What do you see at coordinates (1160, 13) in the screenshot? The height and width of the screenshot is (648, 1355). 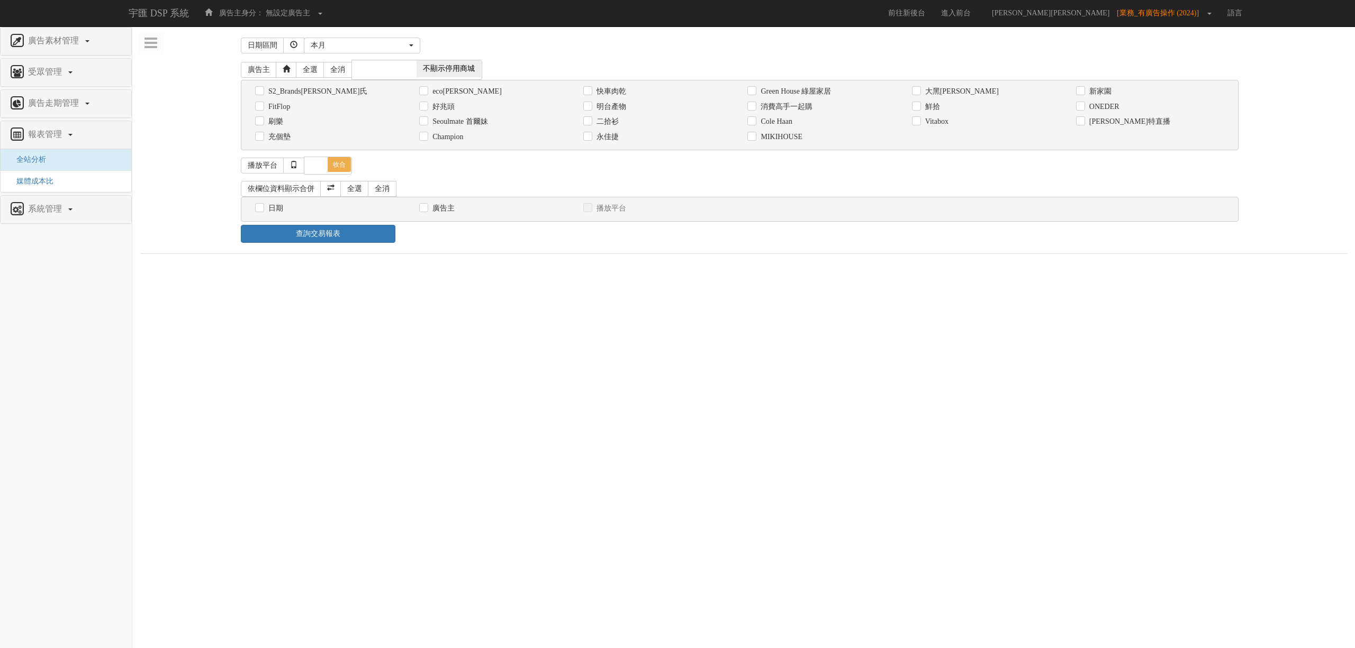 I see `span: [業務_有廣告操作 (2024)]` at bounding box center [1160, 13].